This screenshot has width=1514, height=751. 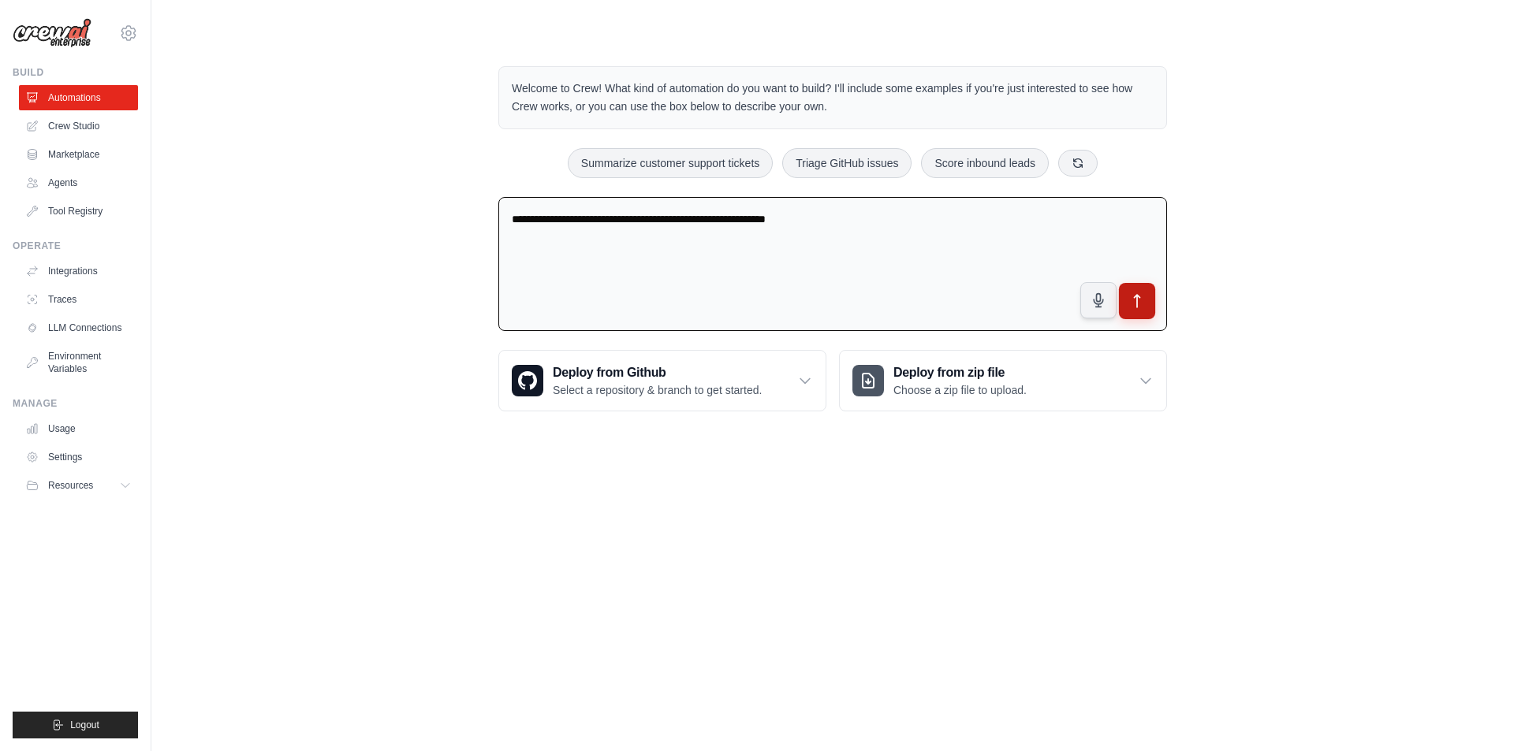 I want to click on span: Resources, so click(x=70, y=486).